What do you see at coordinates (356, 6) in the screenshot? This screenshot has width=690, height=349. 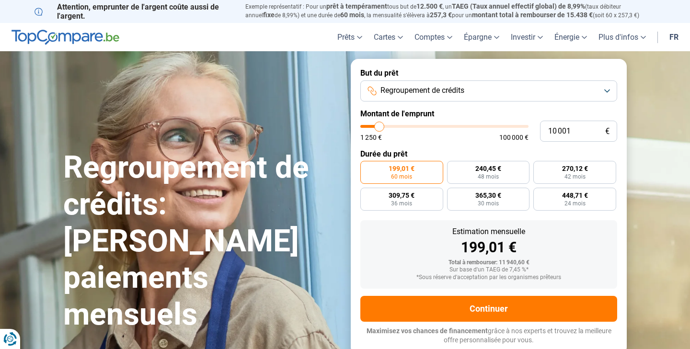 I see `span: prêt à tempérament` at bounding box center [356, 6].